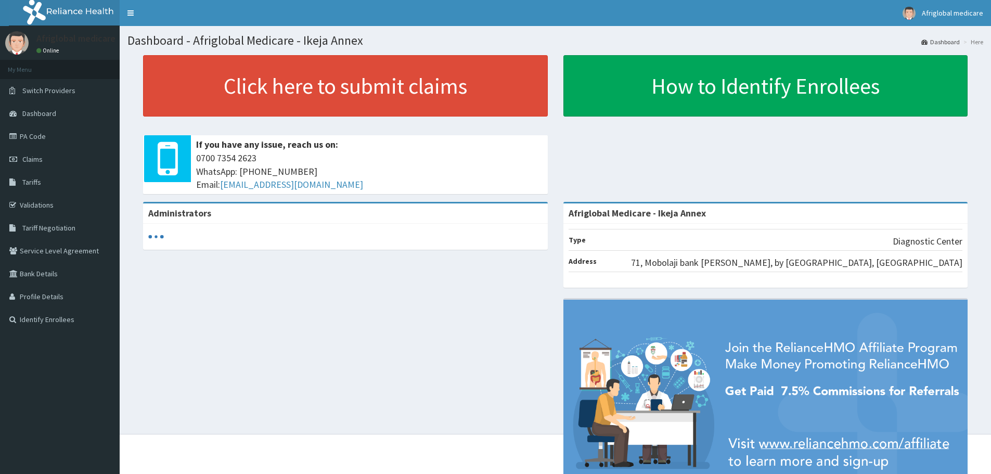 The width and height of the screenshot is (991, 474). What do you see at coordinates (583, 261) in the screenshot?
I see `b: Address` at bounding box center [583, 261].